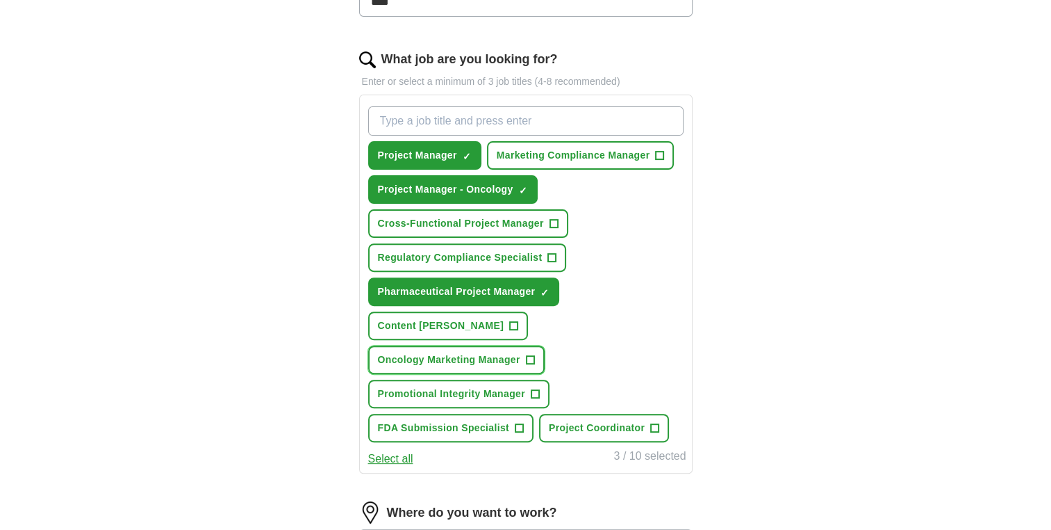  I want to click on button: Oncology Marketing Manager, so click(457, 359).